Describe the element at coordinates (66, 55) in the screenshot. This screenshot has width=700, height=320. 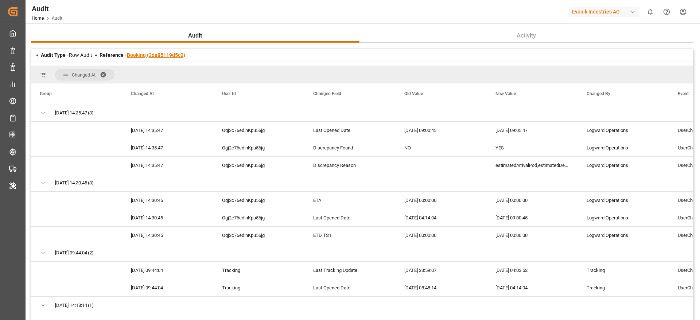
I see `div: Row Audit` at that location.